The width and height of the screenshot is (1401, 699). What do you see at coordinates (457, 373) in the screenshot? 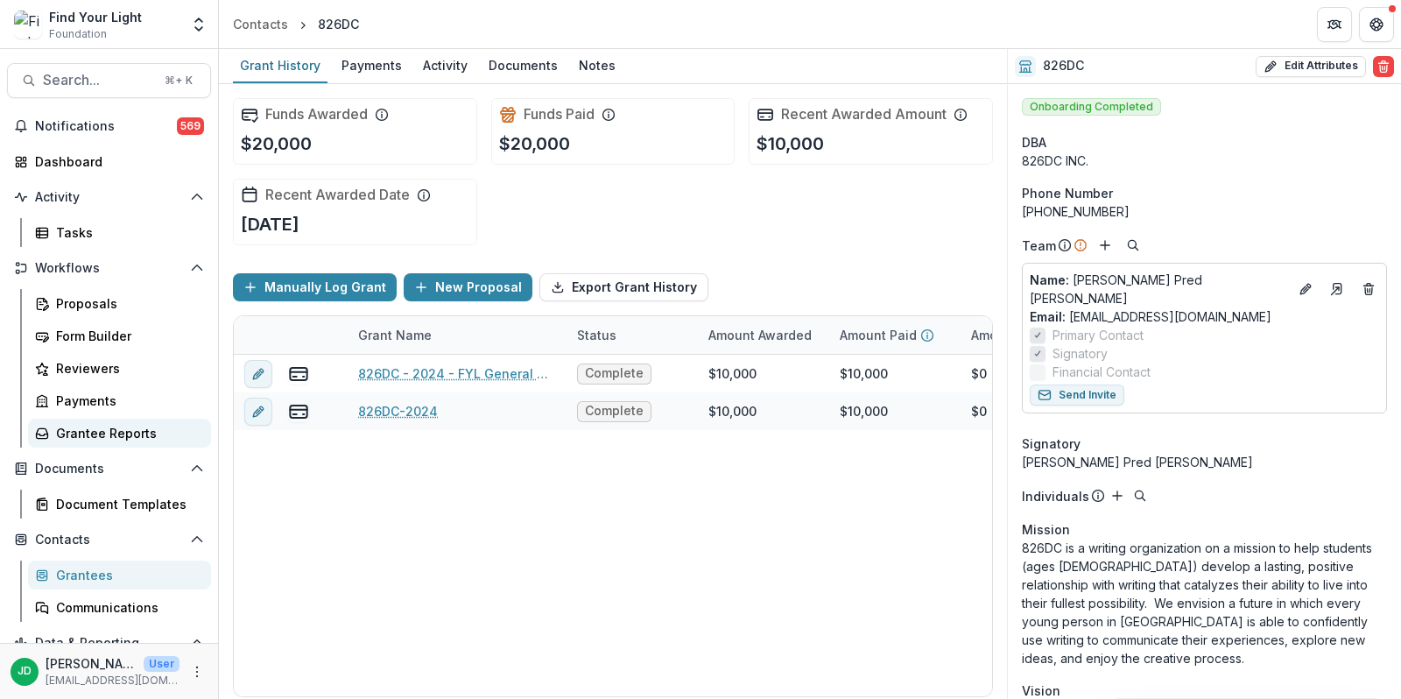
I see `a: 826DC - 2024 - FYL General Grant Application` at bounding box center [457, 373].